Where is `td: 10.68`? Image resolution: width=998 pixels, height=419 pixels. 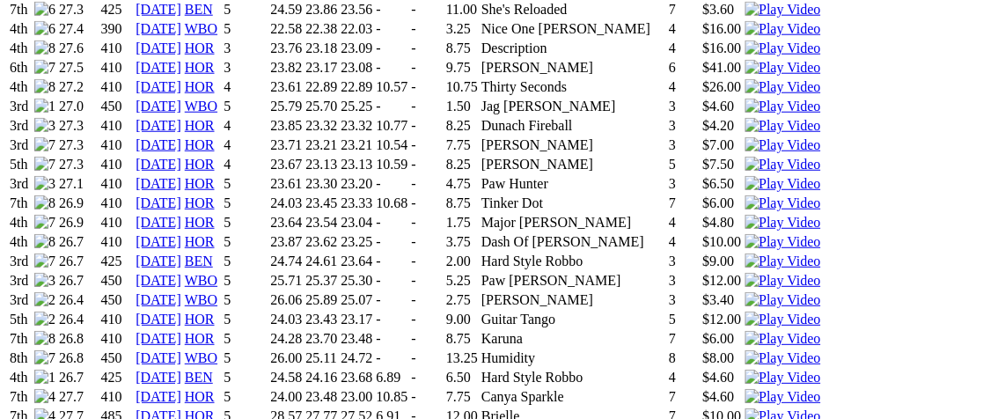 td: 10.68 is located at coordinates (391, 203).